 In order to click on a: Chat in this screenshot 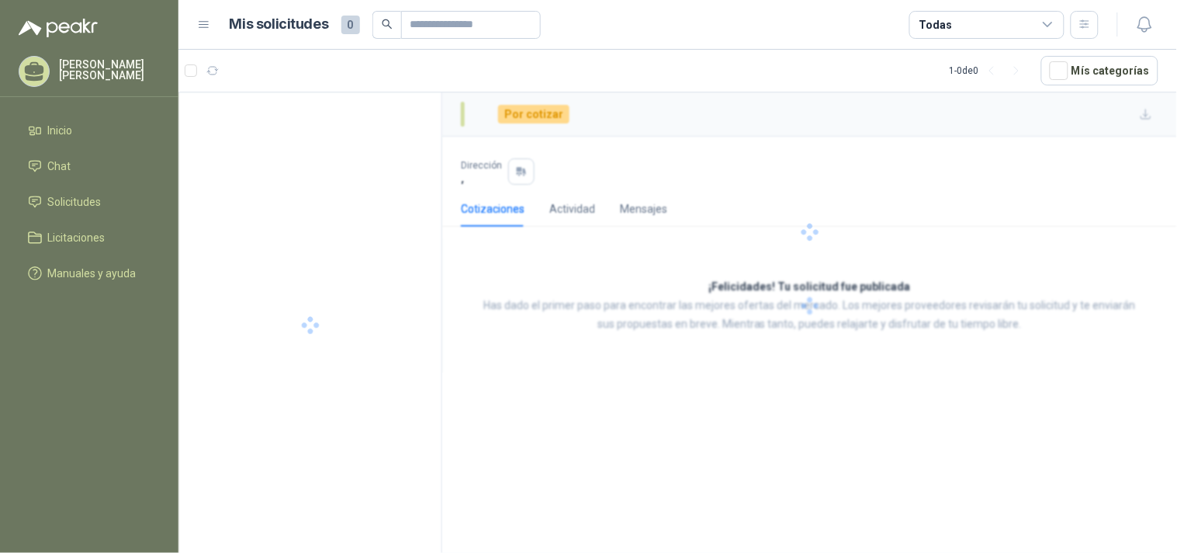, I will do `click(89, 166)`.